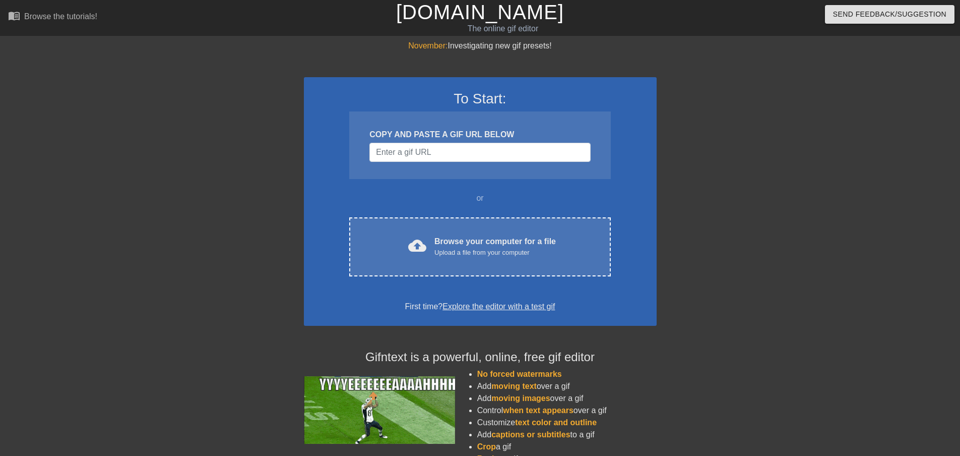 The image size is (960, 456). What do you see at coordinates (499, 306) in the screenshot?
I see `a: Explore the editor with a test gif` at bounding box center [499, 306].